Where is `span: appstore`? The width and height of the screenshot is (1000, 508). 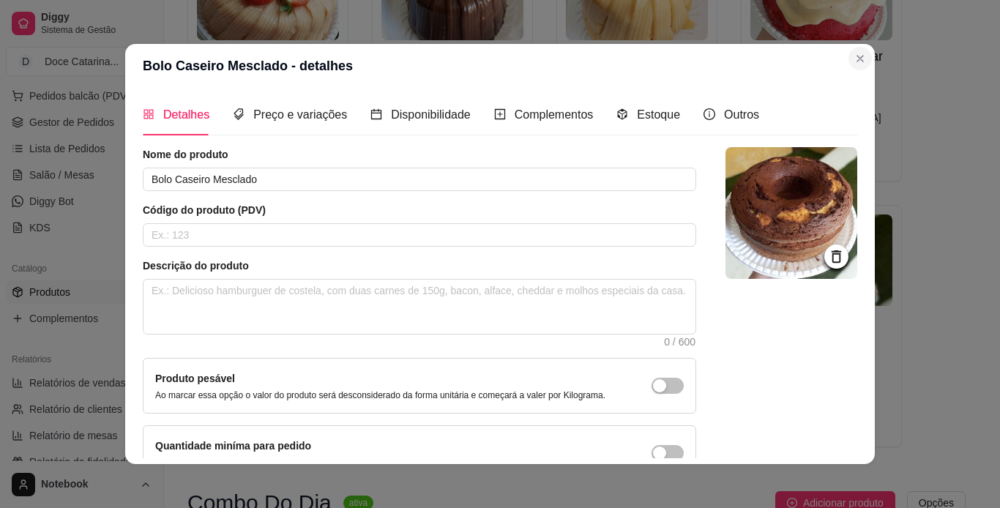
span: appstore is located at coordinates (149, 114).